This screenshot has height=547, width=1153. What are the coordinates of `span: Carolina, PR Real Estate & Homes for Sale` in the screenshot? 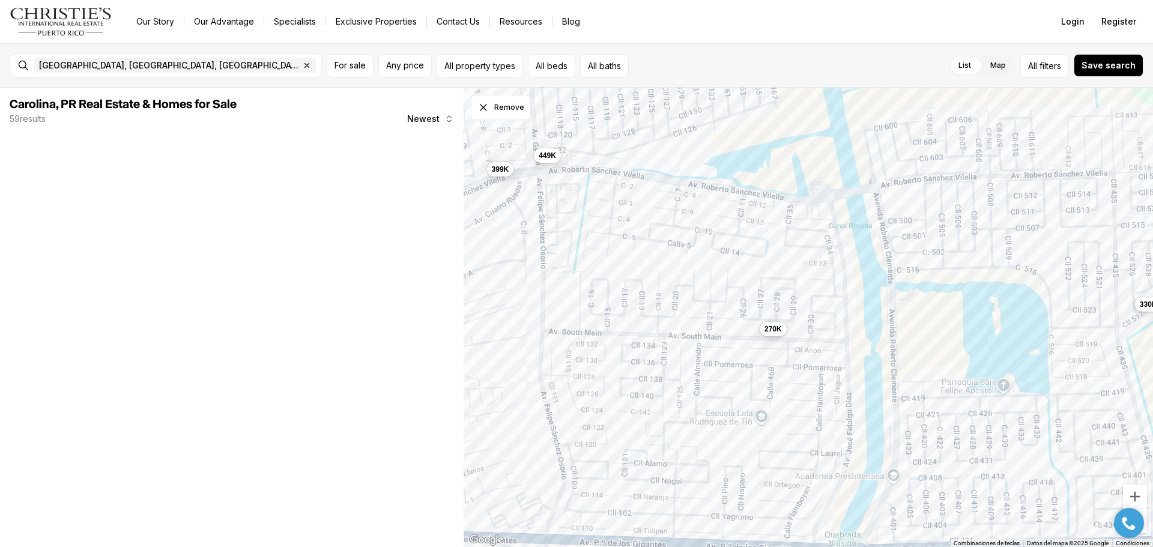 It's located at (123, 104).